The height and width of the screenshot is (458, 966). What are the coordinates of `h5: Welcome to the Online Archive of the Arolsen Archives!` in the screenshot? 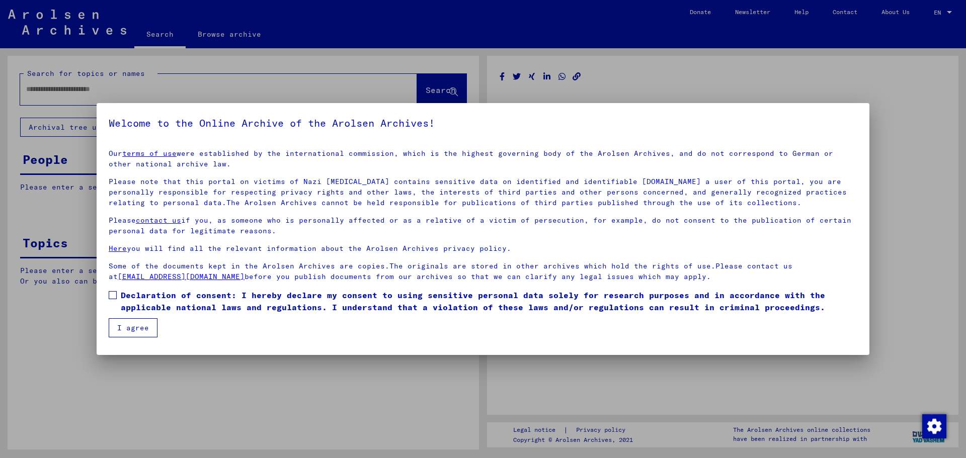 It's located at (483, 123).